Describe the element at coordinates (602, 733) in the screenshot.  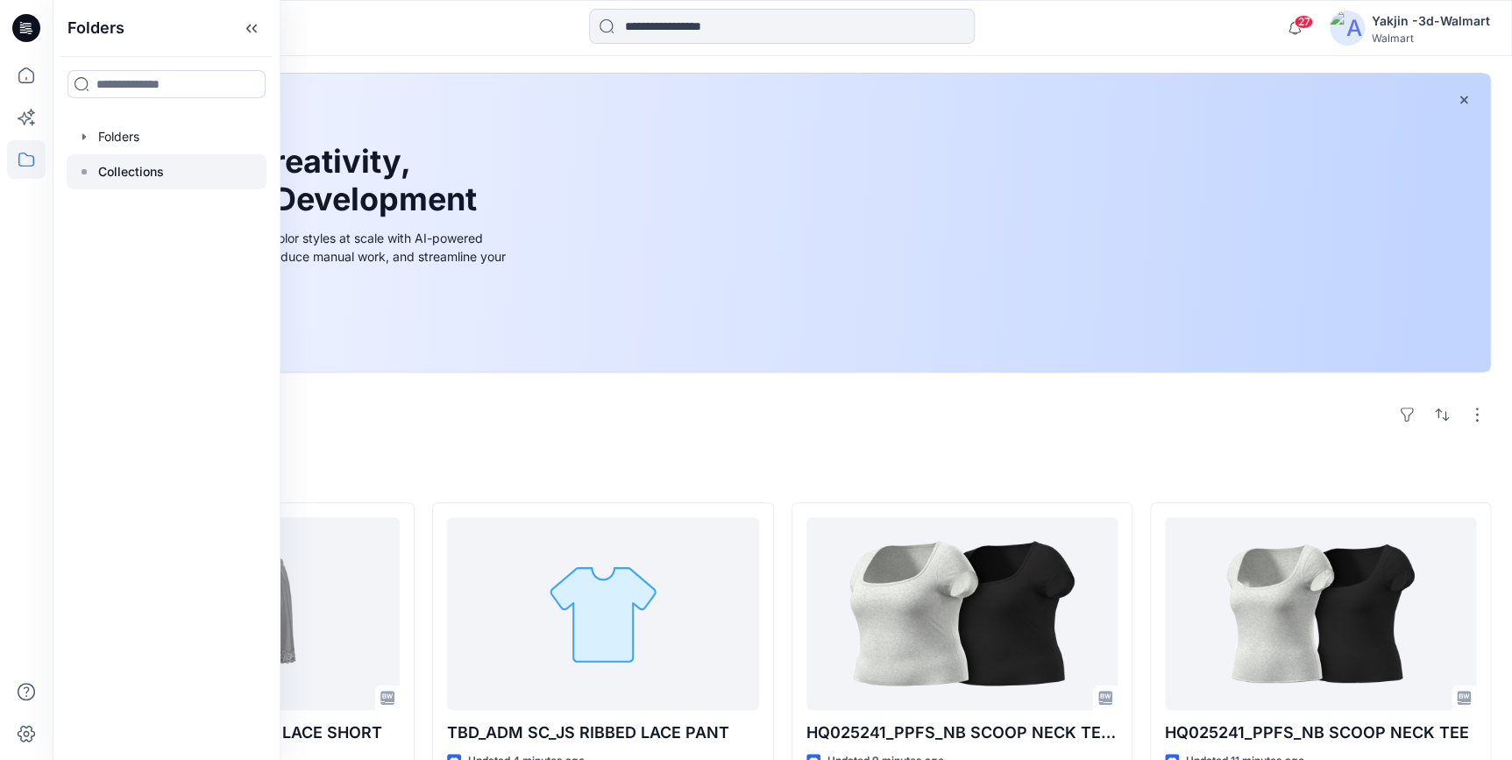
I see `p: TBD_ADM SC_JS RIBBED LACE PANT` at that location.